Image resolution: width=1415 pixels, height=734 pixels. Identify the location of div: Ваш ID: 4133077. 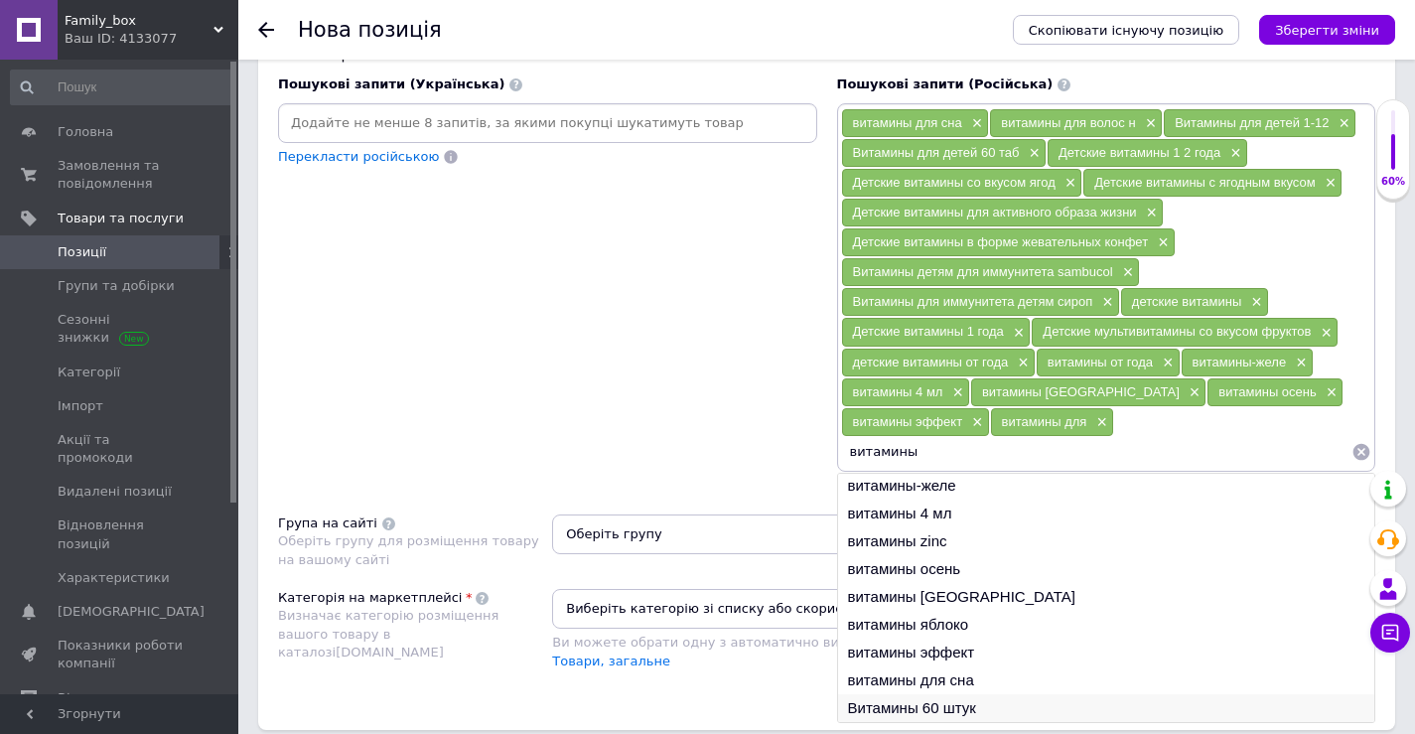
(151, 39).